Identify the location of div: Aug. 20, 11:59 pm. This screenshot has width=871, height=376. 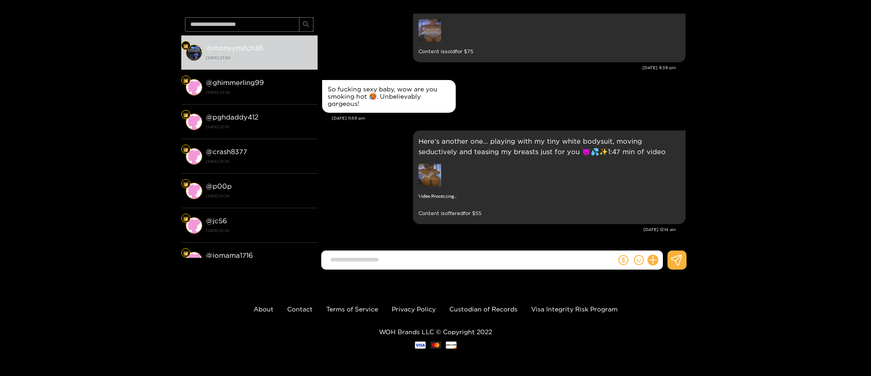
(389, 96).